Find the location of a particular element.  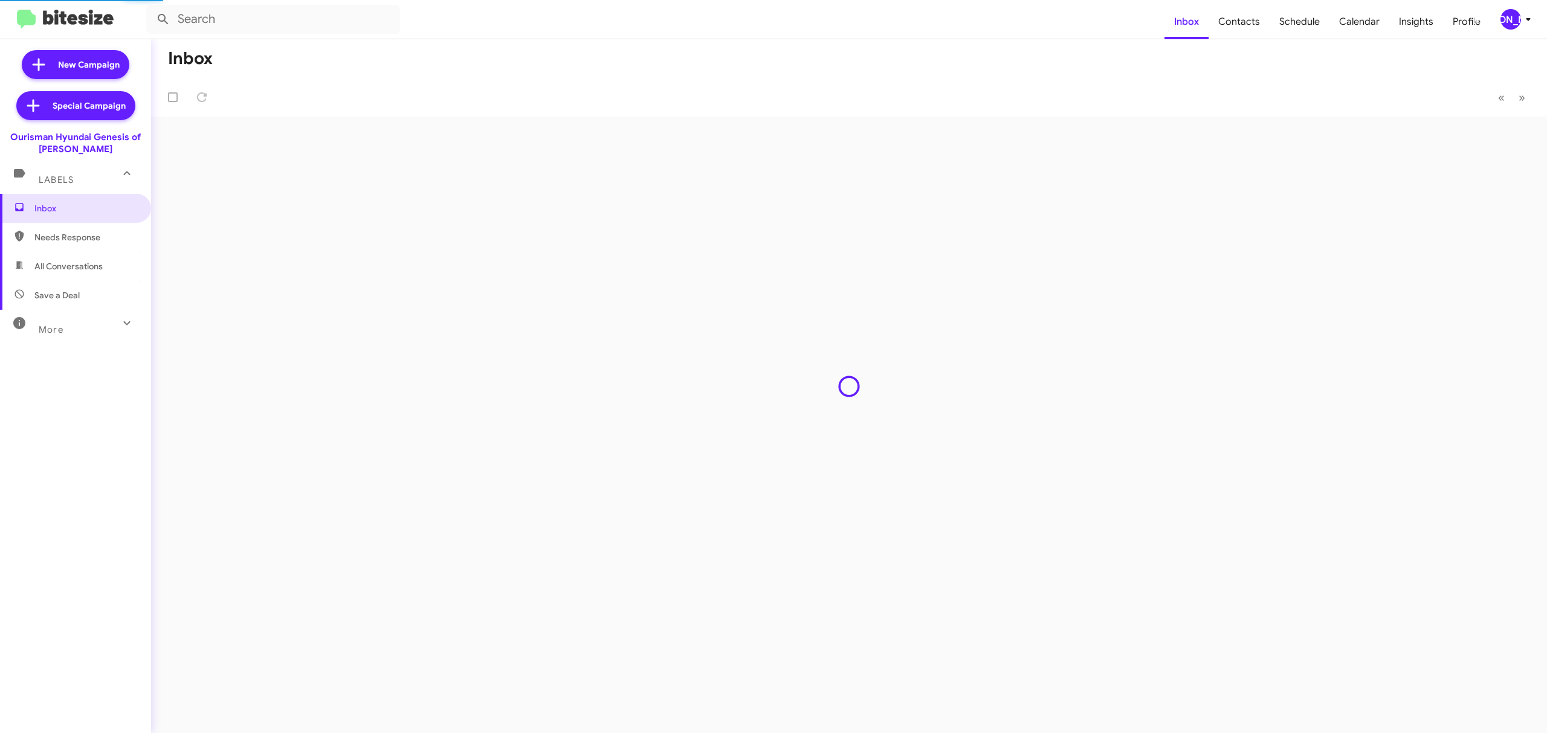

a: Profile is located at coordinates (1466, 22).